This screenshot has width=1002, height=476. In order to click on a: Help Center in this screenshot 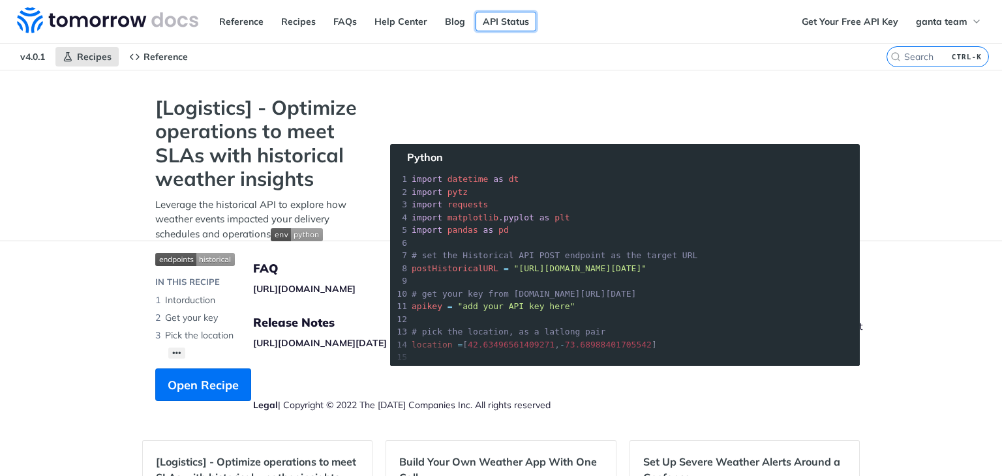, I will do `click(401, 22)`.